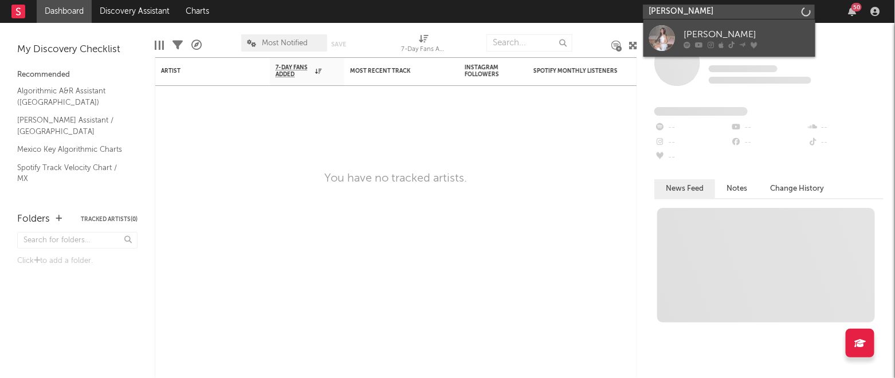  I want to click on div: A&R Pipeline, so click(196, 45).